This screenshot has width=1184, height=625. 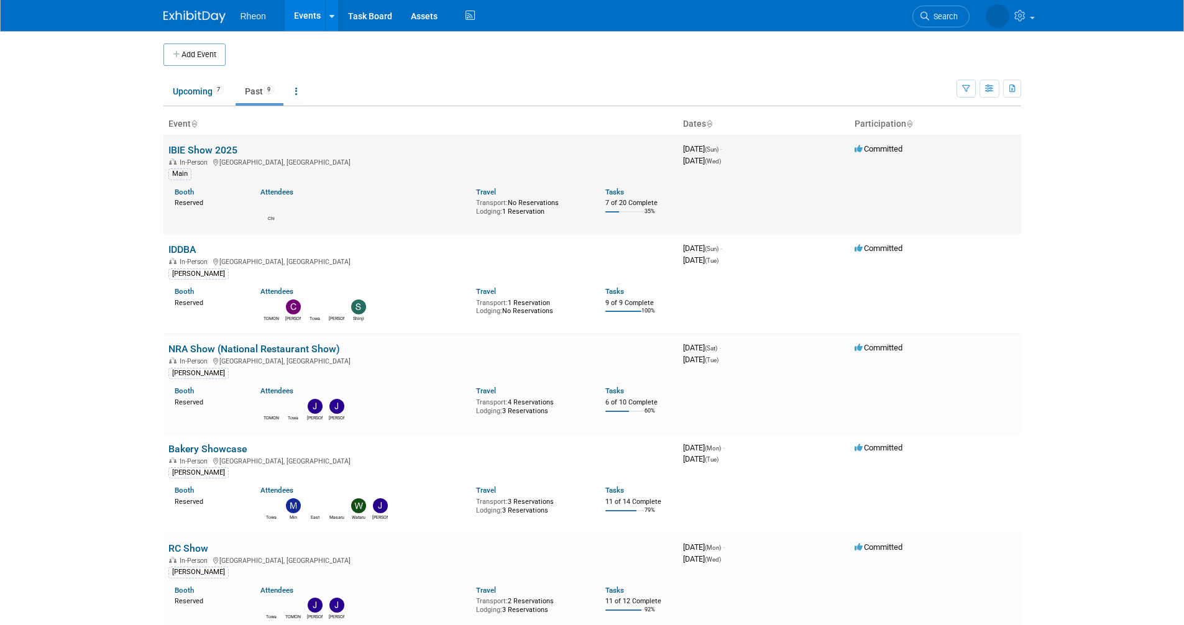 I want to click on img: Min Lyu, so click(x=293, y=506).